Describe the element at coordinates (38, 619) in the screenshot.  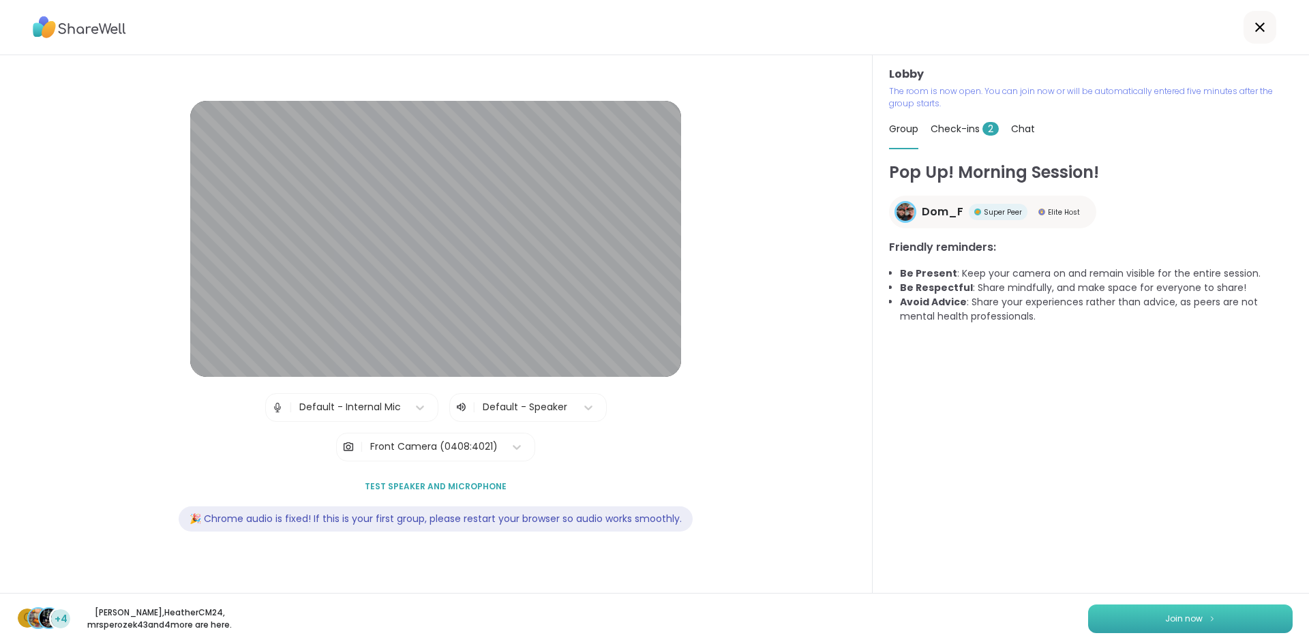
I see `img: HeatherCM24` at that location.